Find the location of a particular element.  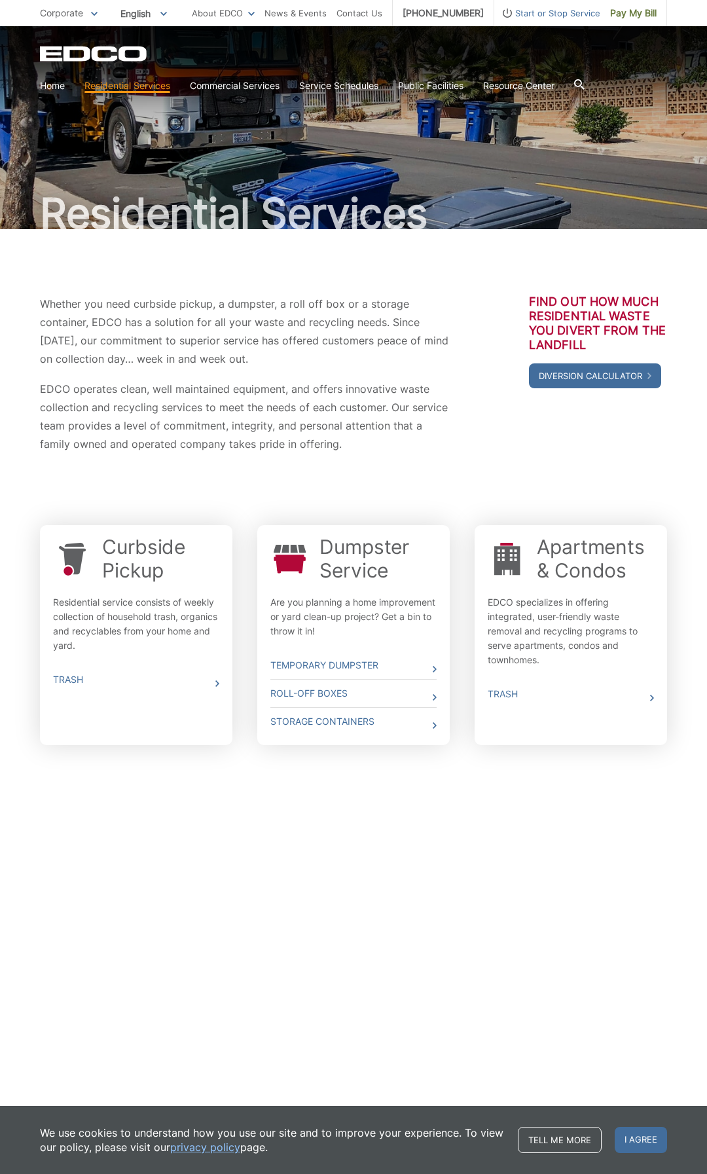

a: Tell me more is located at coordinates (560, 1140).